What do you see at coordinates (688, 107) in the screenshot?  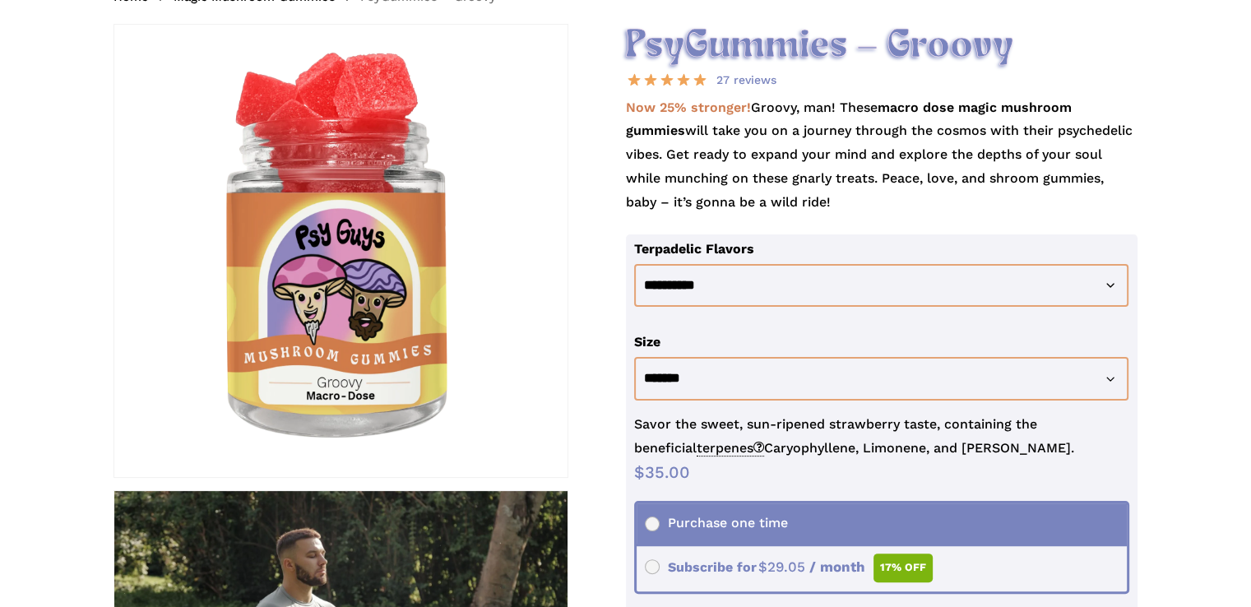 I see `strong: Now 25% stronger!` at bounding box center [688, 107].